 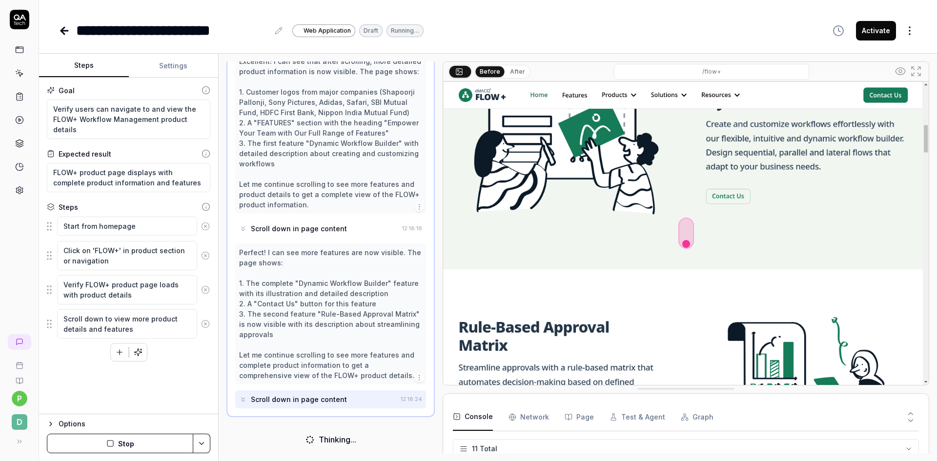 I want to click on button: Before, so click(x=490, y=71).